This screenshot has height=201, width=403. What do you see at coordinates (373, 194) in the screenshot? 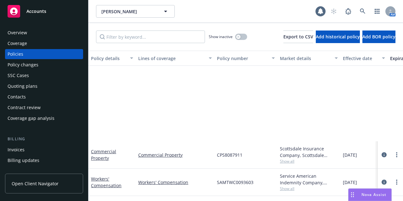
I see `span: Nova Assist` at bounding box center [373, 194].